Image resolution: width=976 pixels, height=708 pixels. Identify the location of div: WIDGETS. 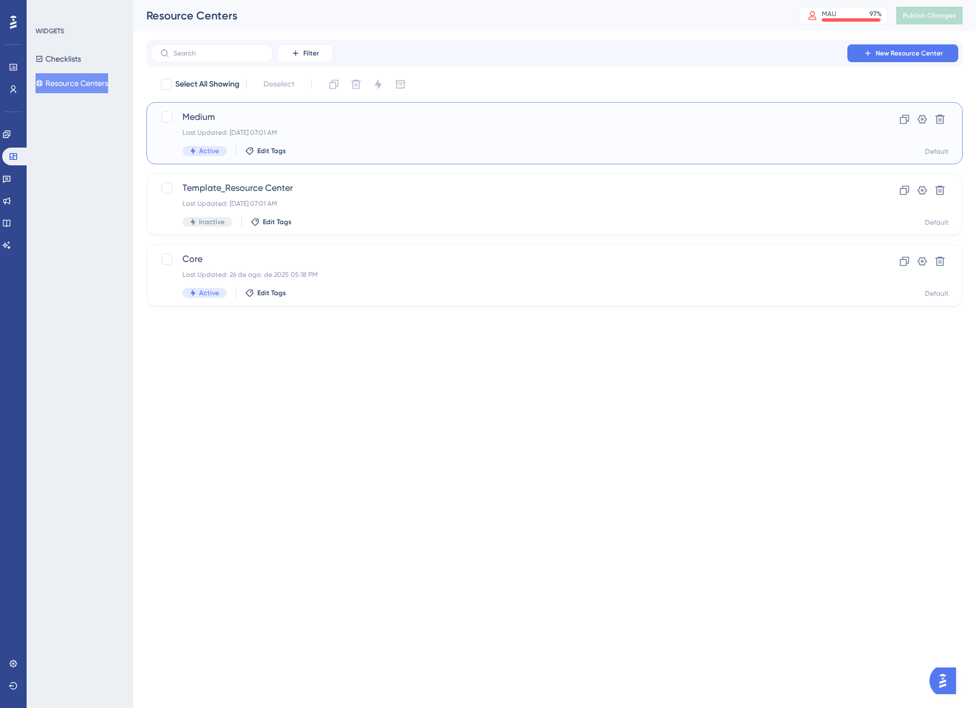
(50, 31).